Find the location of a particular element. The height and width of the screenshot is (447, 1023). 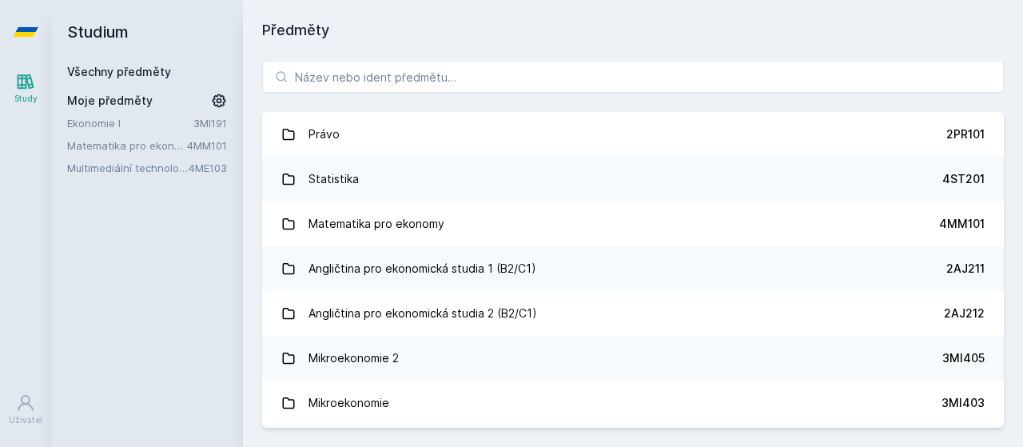

a: 4MM101 is located at coordinates (207, 145).